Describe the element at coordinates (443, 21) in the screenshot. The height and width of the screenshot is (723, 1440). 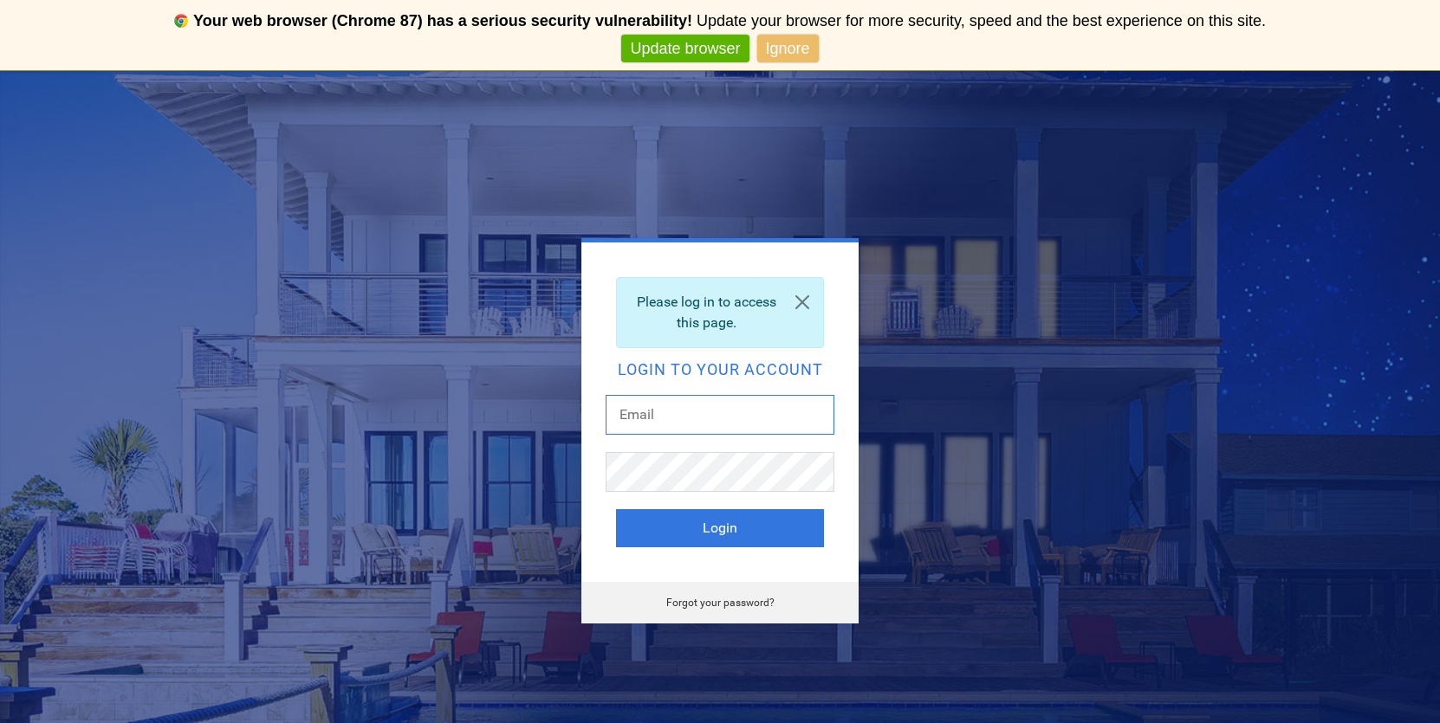
I see `b: Your web browser (Chrome 87) has a serious security vulnerability!` at that location.